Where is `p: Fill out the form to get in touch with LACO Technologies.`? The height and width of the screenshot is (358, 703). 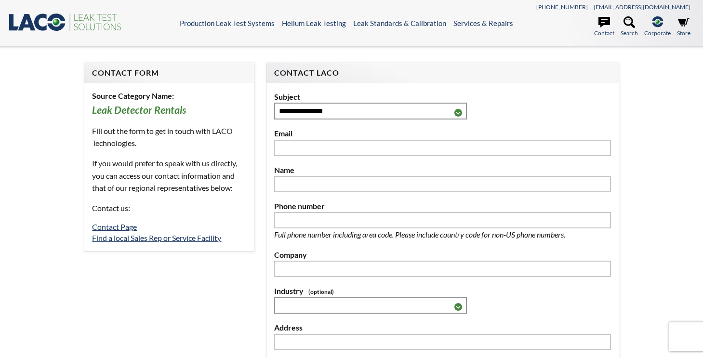 p: Fill out the form to get in touch with LACO Technologies. is located at coordinates (169, 137).